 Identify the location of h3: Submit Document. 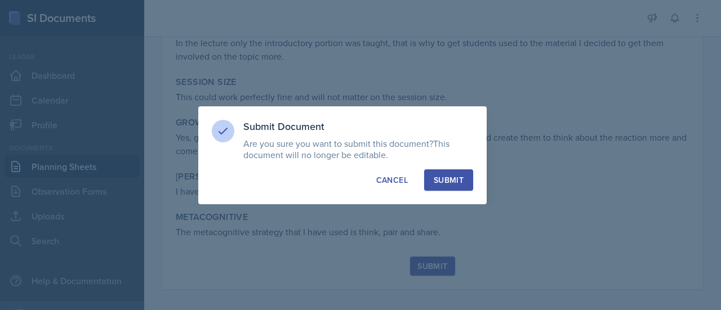
(358, 127).